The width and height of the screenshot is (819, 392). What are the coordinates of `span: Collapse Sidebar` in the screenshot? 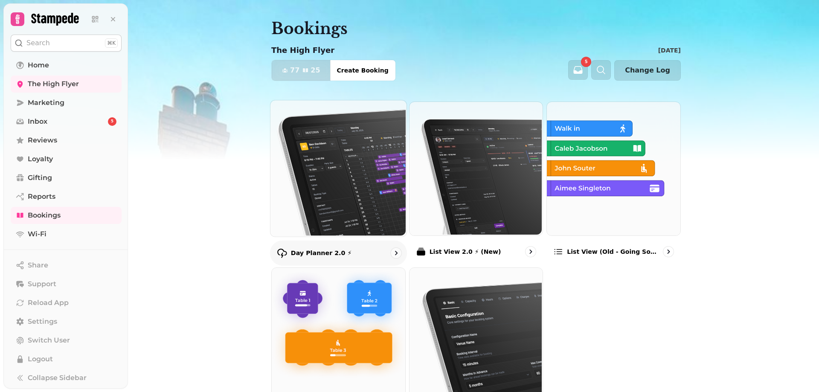 It's located at (57, 378).